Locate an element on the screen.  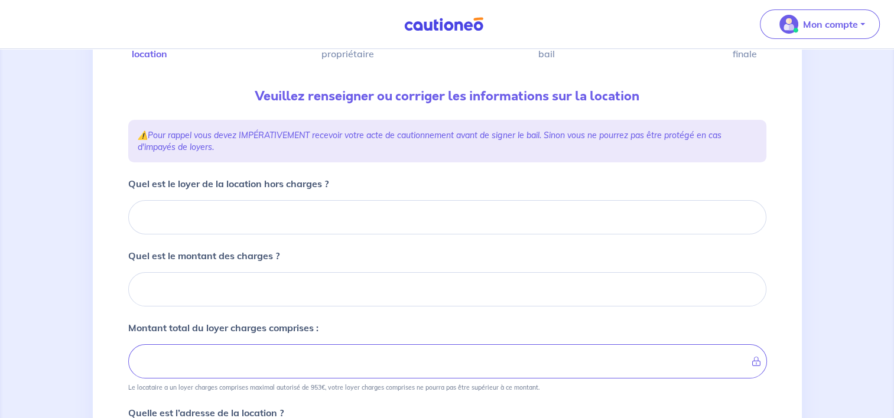
label: Validation finale is located at coordinates (745, 47).